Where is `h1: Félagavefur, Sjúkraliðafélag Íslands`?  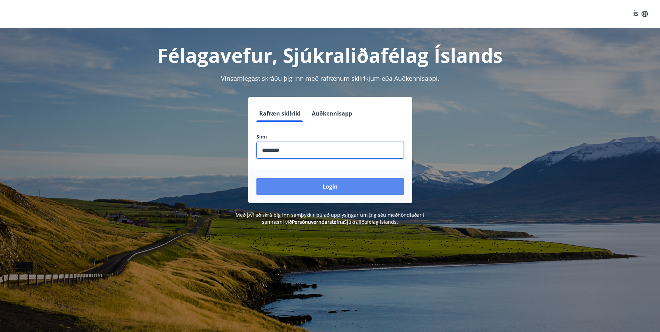 h1: Félagavefur, Sjúkraliðafélag Íslands is located at coordinates (330, 55).